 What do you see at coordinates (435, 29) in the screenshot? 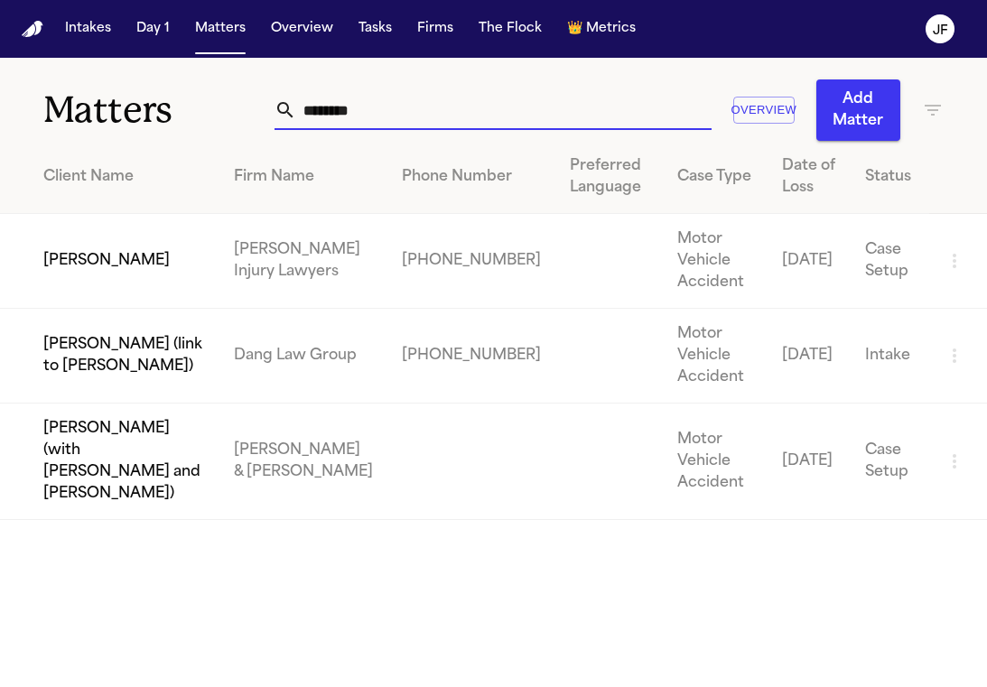
I see `button: Firms` at bounding box center [435, 29].